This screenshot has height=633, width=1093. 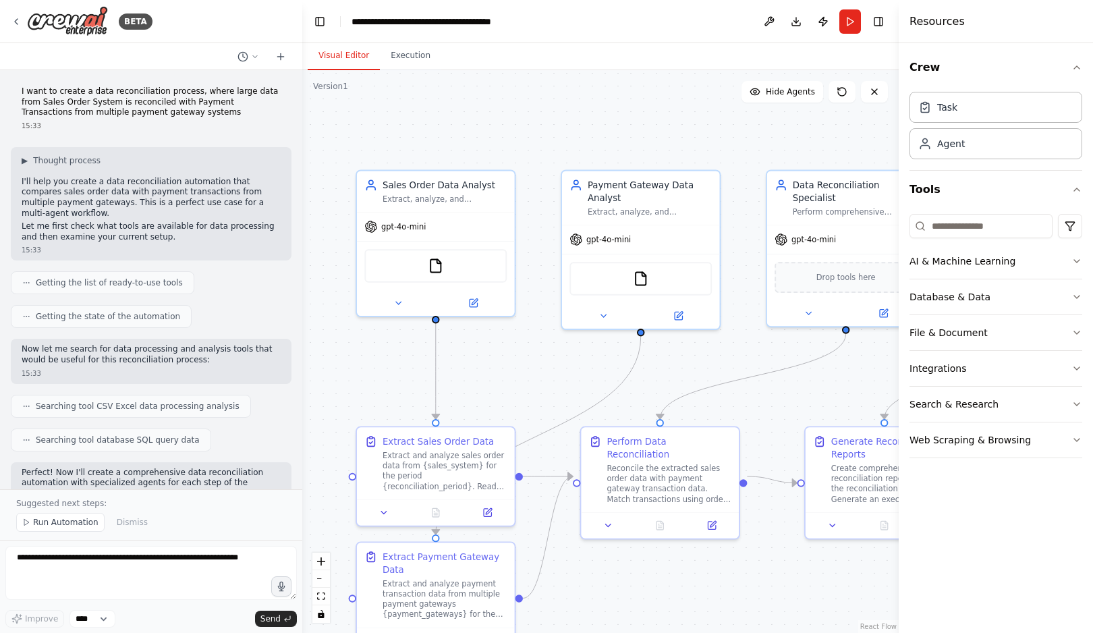 What do you see at coordinates (996, 67) in the screenshot?
I see `button: Crew` at bounding box center [996, 67].